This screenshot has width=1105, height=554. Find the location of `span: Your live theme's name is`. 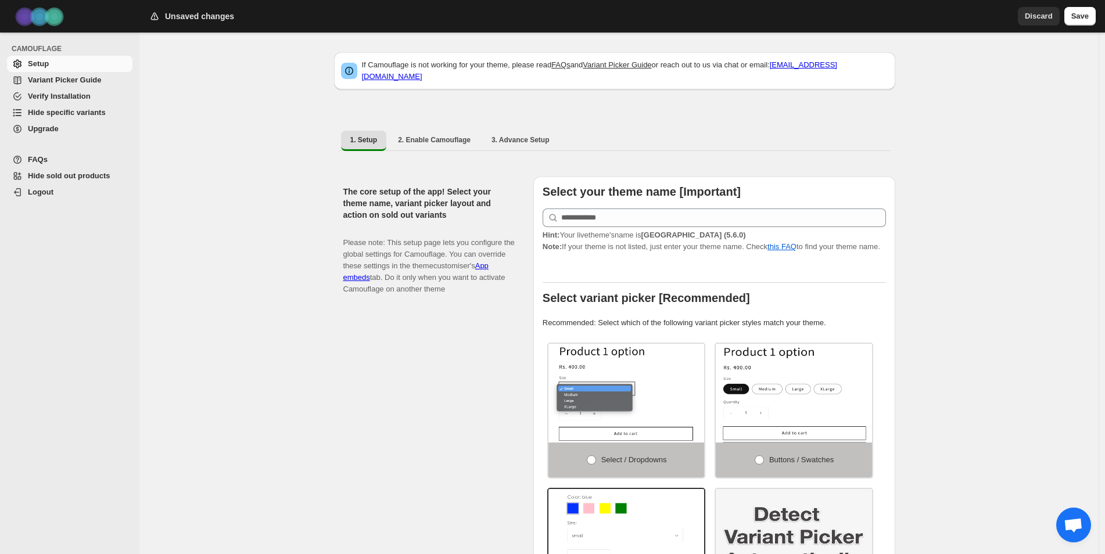

span: Your live theme's name is is located at coordinates (644, 235).